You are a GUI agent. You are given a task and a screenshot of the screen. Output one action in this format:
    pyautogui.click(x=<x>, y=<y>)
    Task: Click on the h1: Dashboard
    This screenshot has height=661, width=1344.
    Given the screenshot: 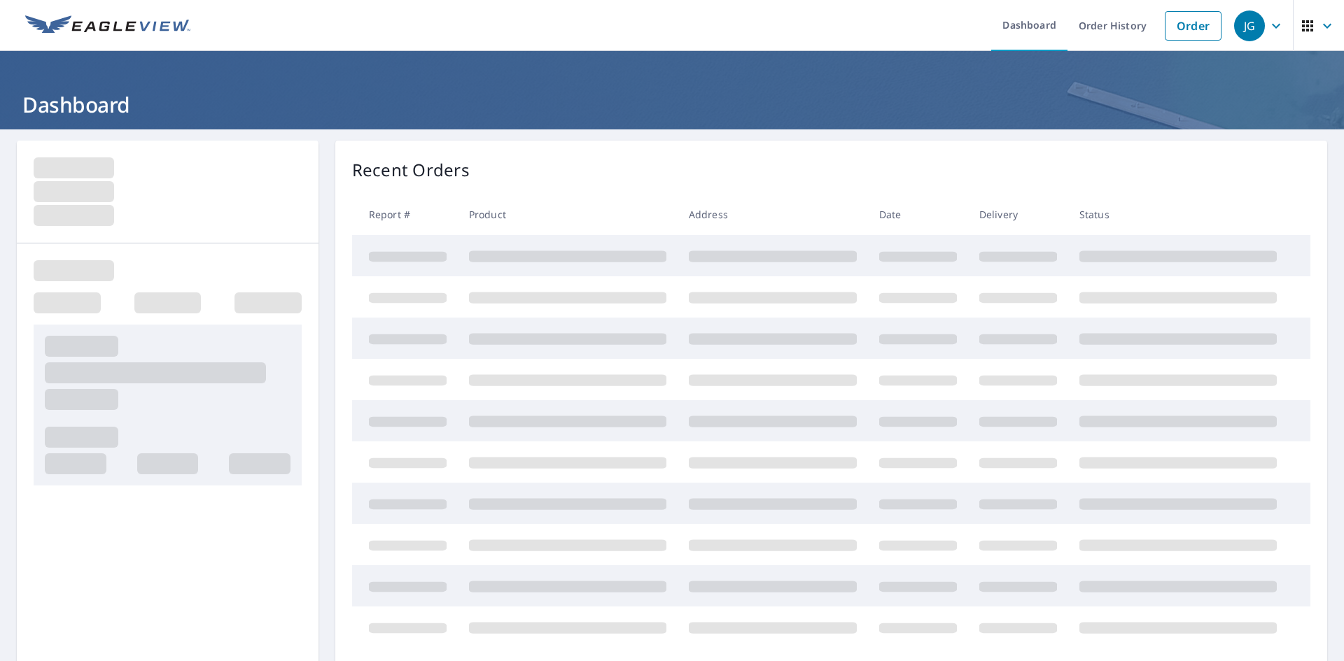 What is the action you would take?
    pyautogui.click(x=672, y=104)
    